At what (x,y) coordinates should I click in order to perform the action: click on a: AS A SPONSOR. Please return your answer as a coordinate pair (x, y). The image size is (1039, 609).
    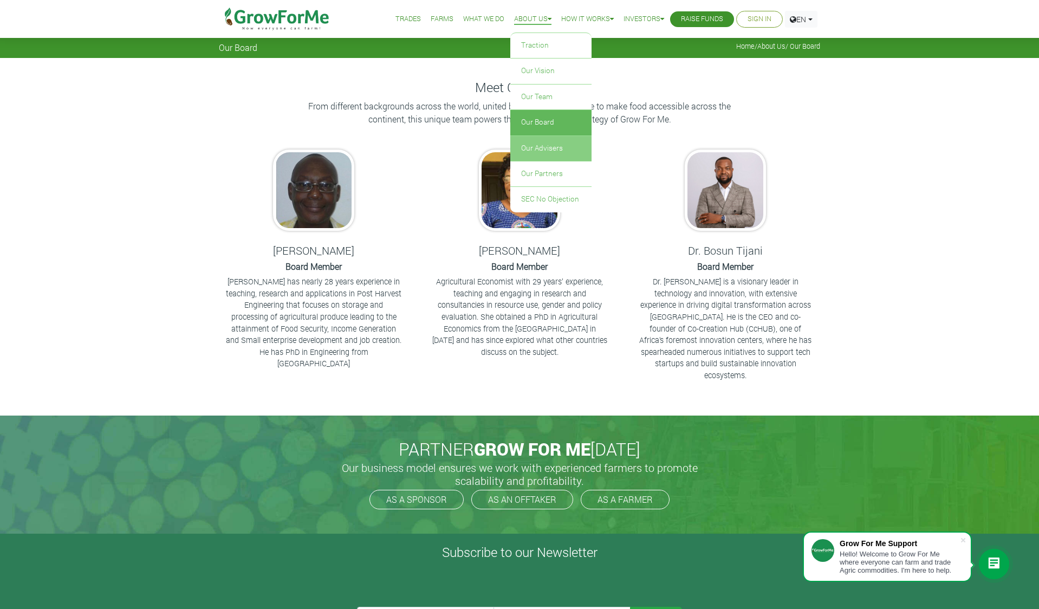
    Looking at the image, I should click on (416, 499).